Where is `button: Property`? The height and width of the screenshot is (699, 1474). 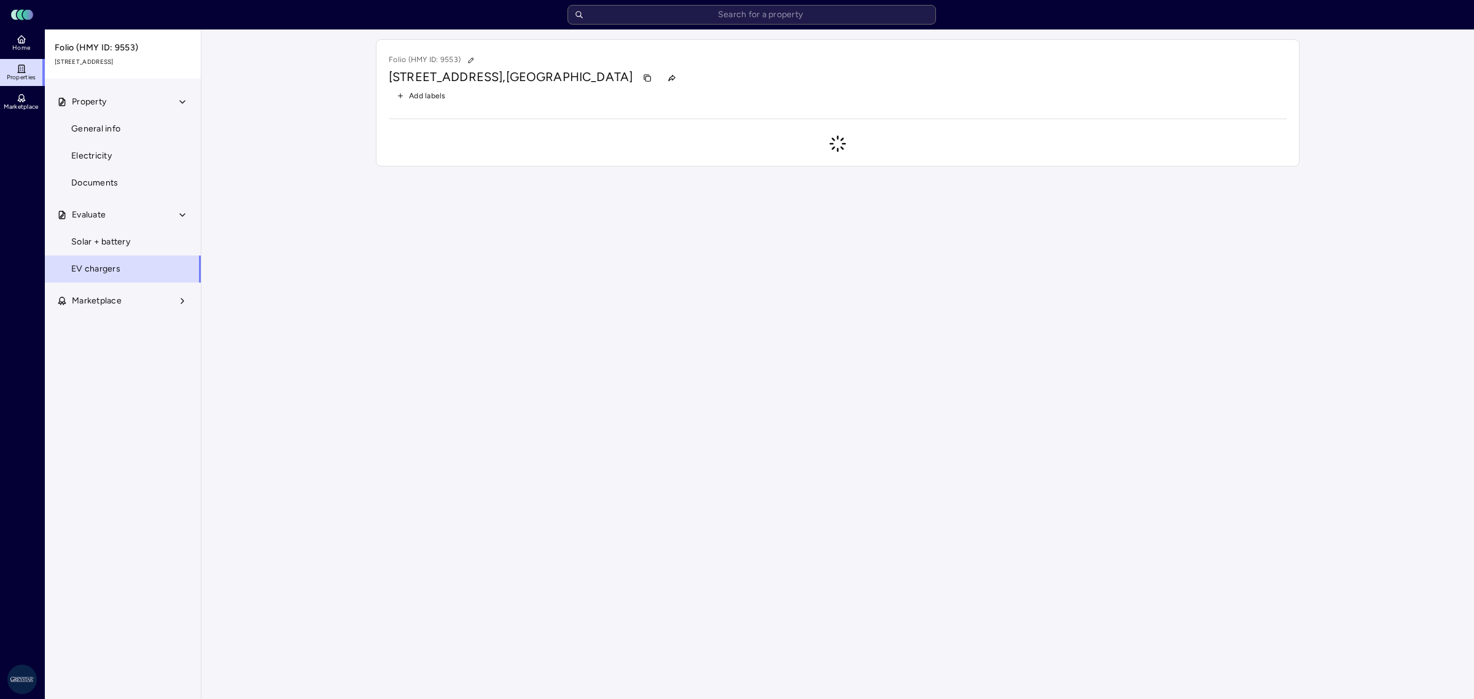
button: Property is located at coordinates (123, 102).